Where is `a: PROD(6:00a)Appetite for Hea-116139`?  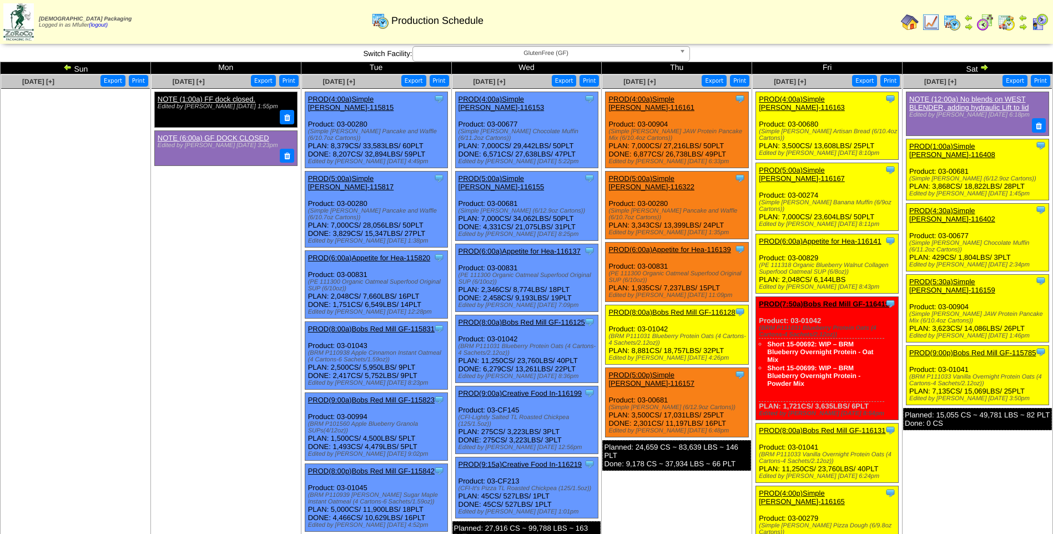
a: PROD(6:00a)Appetite for Hea-116139 is located at coordinates (669, 249).